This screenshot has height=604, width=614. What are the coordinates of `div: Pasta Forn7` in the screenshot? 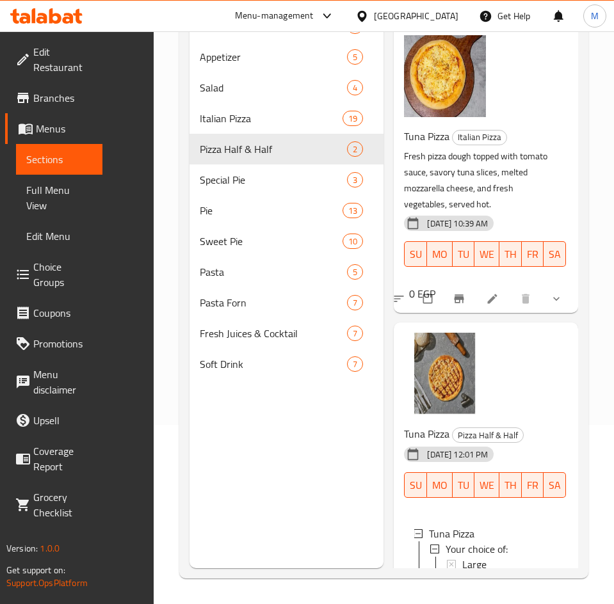 It's located at (287, 303).